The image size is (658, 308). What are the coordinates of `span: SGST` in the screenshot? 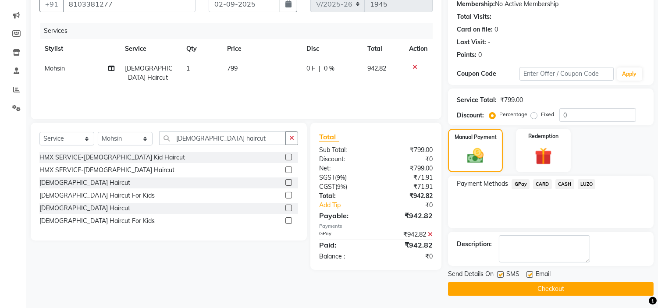 It's located at (327, 178).